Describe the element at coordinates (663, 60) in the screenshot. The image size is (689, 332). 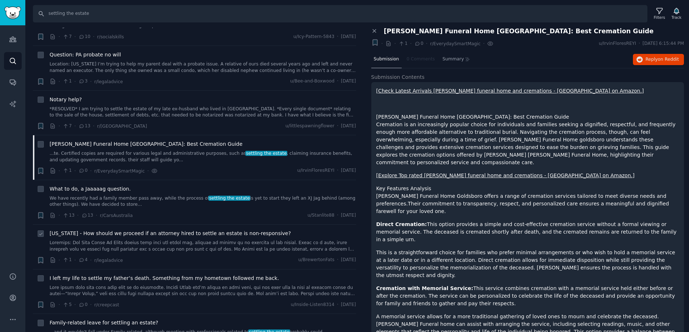
I see `span: Reply` at that location.